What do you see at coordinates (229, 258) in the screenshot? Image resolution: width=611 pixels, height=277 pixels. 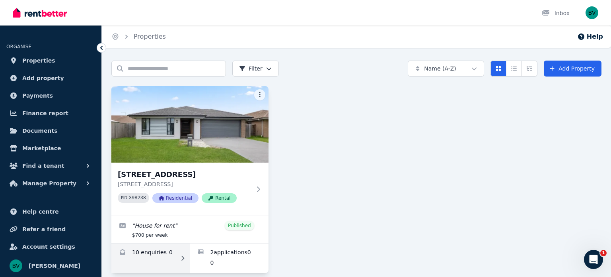 I see `a: Applications for 7 Wicker Rd, Park Ridge` at bounding box center [229, 258].